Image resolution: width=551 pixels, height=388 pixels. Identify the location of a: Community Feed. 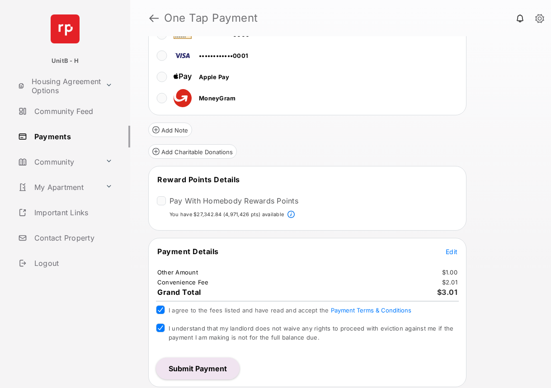
(72, 111).